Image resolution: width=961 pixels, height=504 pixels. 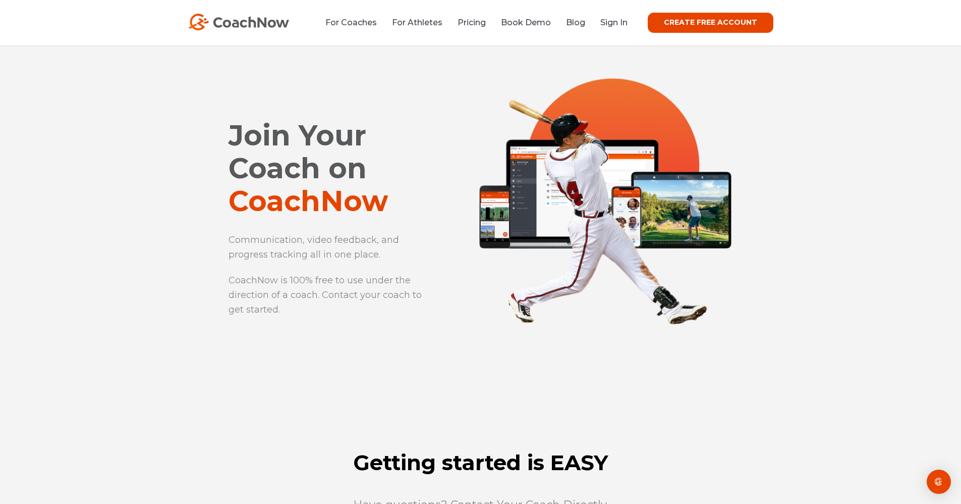 What do you see at coordinates (606, 186) in the screenshot?
I see `img: CoachNow for Athletes` at bounding box center [606, 186].